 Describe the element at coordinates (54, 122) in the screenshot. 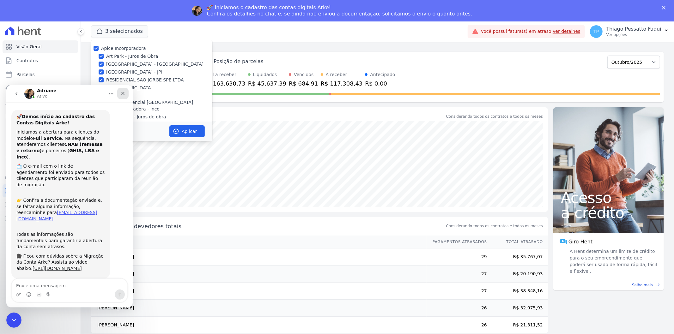

I see `div: 👉 Confira a documentação enviada e, se faltar alguma informação, reencaminhe para .` at that location.